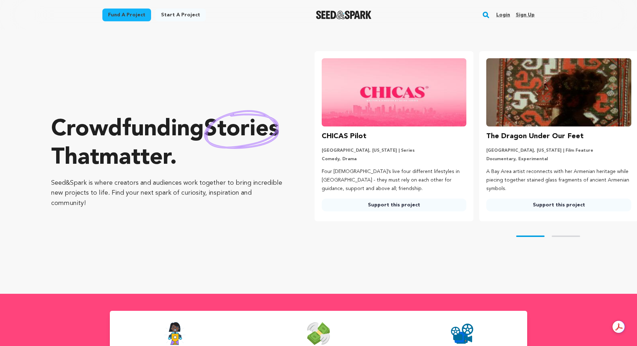 The width and height of the screenshot is (637, 346). Describe the element at coordinates (127, 15) in the screenshot. I see `a: Fund a project` at that location.